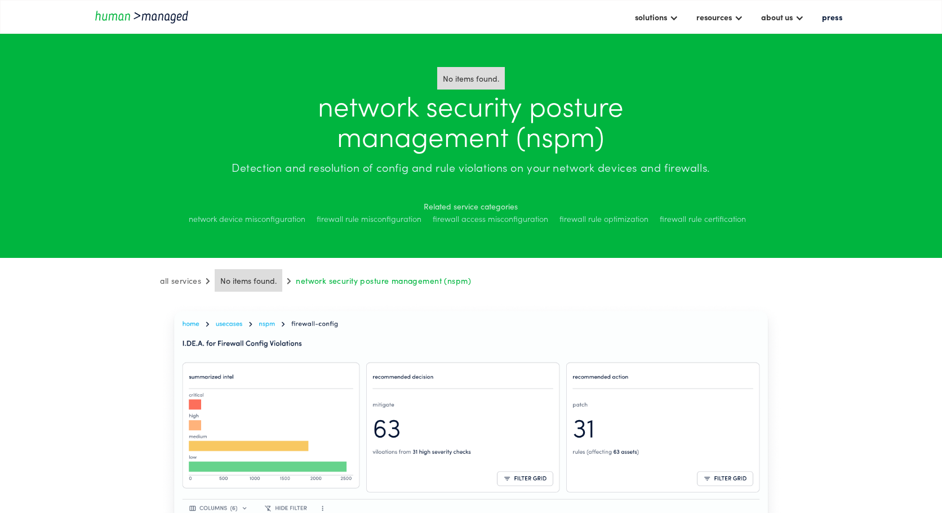  Describe the element at coordinates (145, 16) in the screenshot. I see `a: home` at that location.